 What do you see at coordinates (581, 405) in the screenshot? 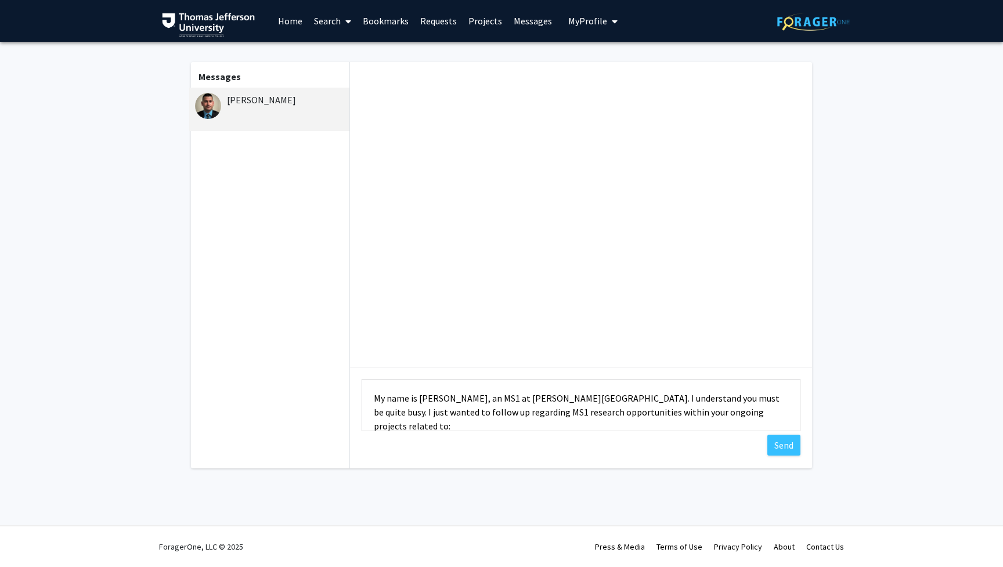
I see `textarea: Message` at bounding box center [581, 405].